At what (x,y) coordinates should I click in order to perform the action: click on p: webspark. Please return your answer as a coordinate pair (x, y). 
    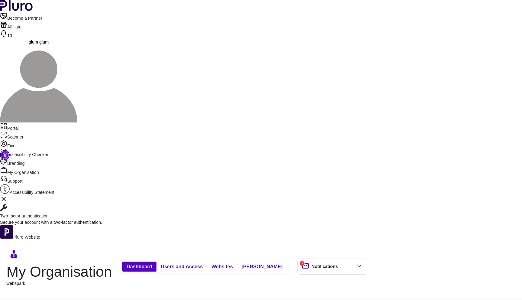
    Looking at the image, I should click on (59, 283).